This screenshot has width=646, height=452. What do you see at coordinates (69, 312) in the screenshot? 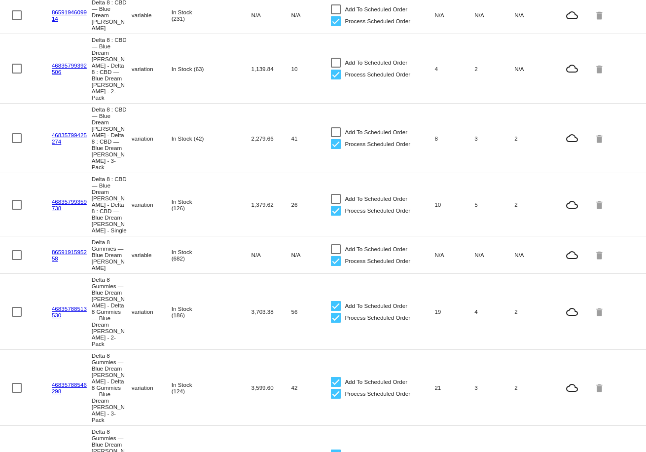
I see `a: 46835788513530` at bounding box center [69, 312].